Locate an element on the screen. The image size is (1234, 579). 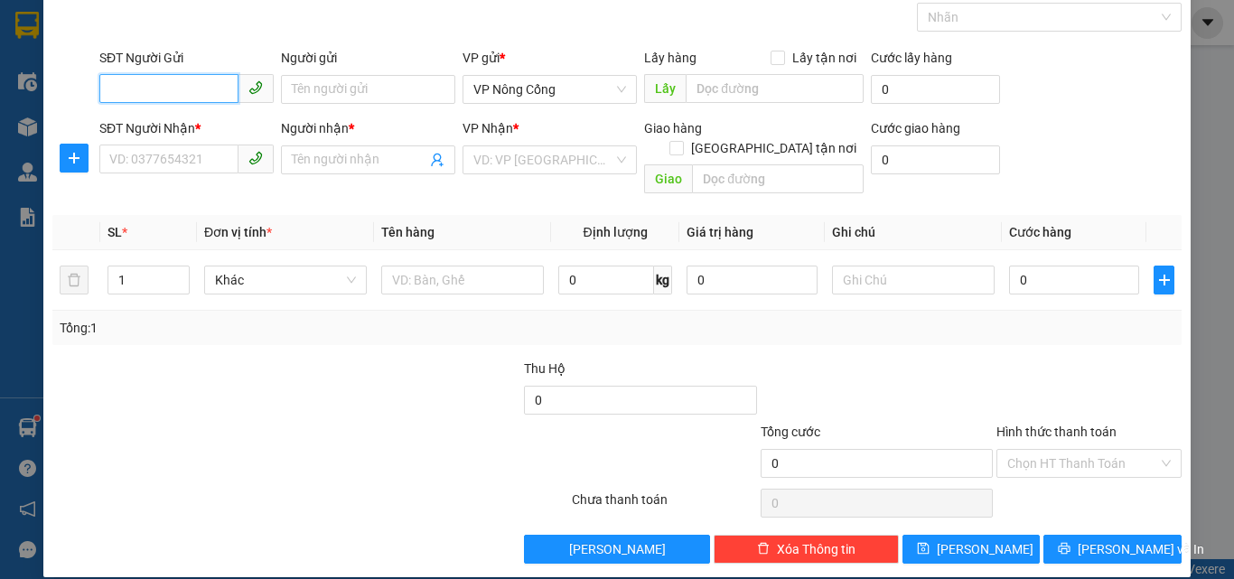
span: Tổng cước is located at coordinates (791, 432).